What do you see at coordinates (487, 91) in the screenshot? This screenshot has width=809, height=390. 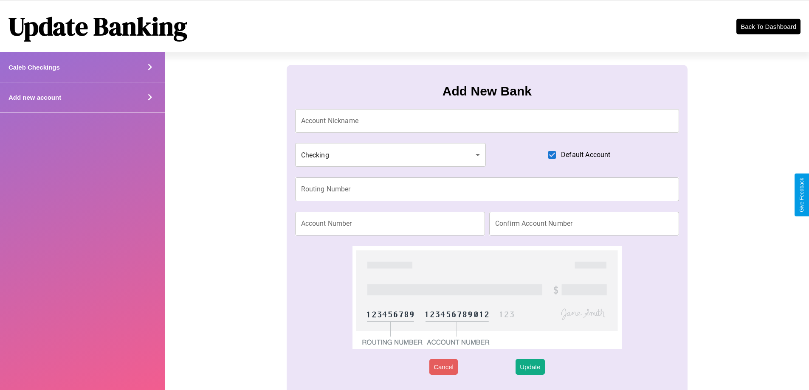 I see `h3: Add New Bank` at bounding box center [487, 91].